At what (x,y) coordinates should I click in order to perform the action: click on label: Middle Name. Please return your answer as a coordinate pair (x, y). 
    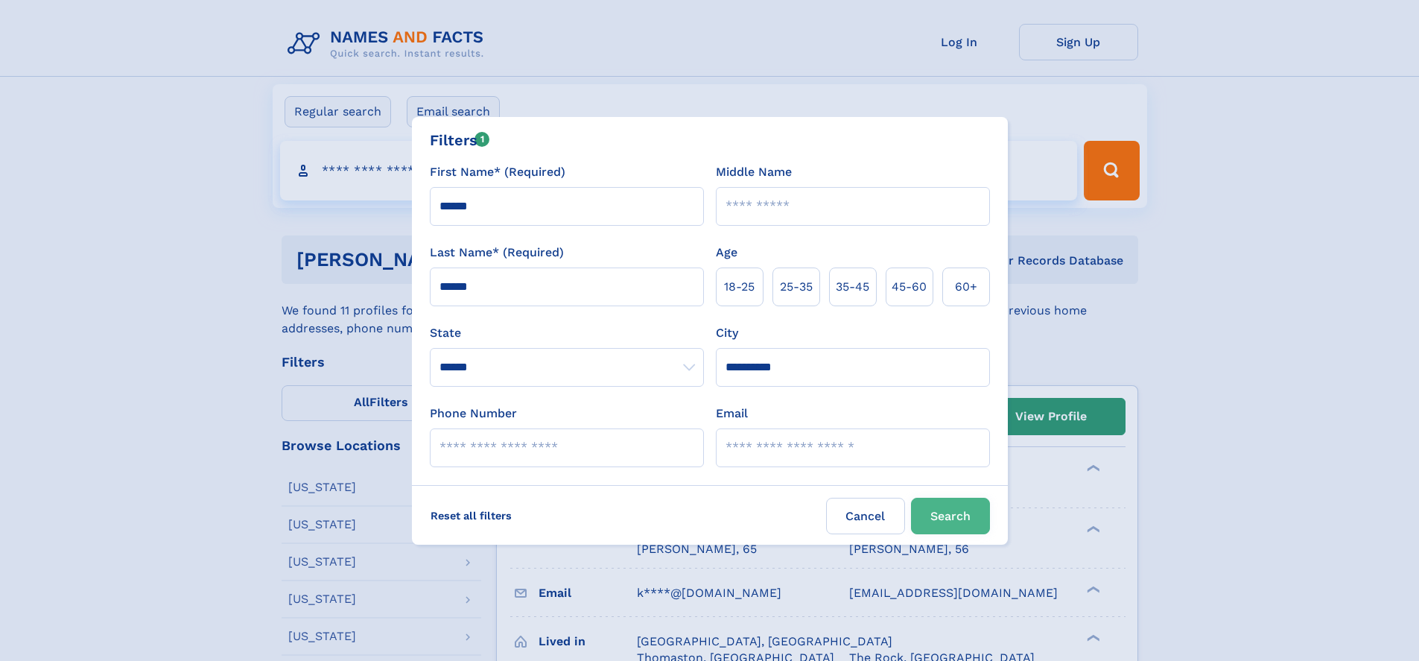
    Looking at the image, I should click on (754, 172).